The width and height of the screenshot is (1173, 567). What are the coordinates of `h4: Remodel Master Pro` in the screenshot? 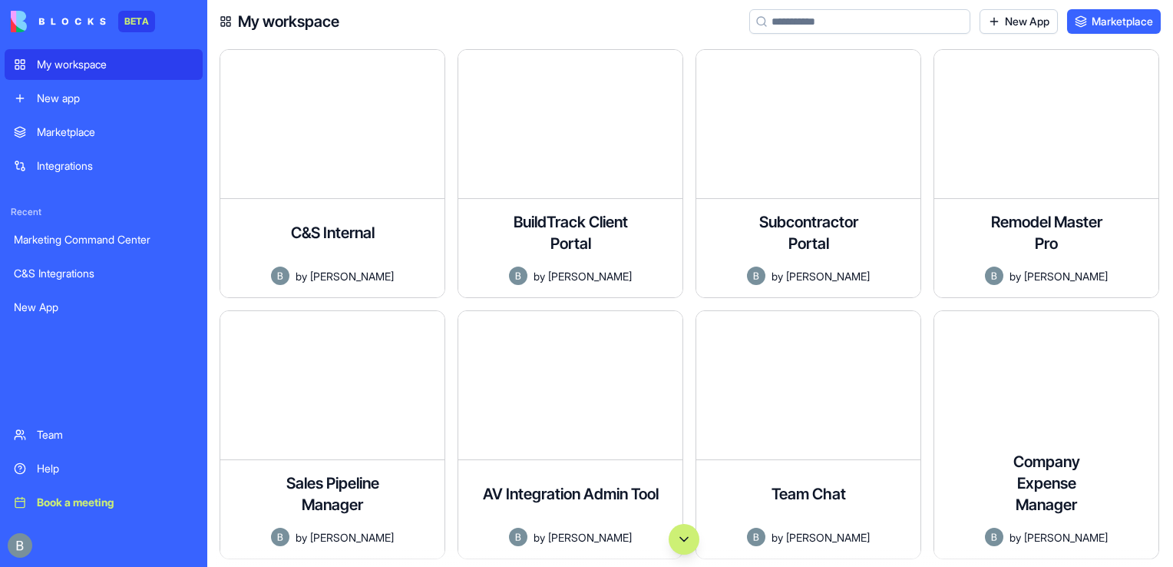 It's located at (1046, 233).